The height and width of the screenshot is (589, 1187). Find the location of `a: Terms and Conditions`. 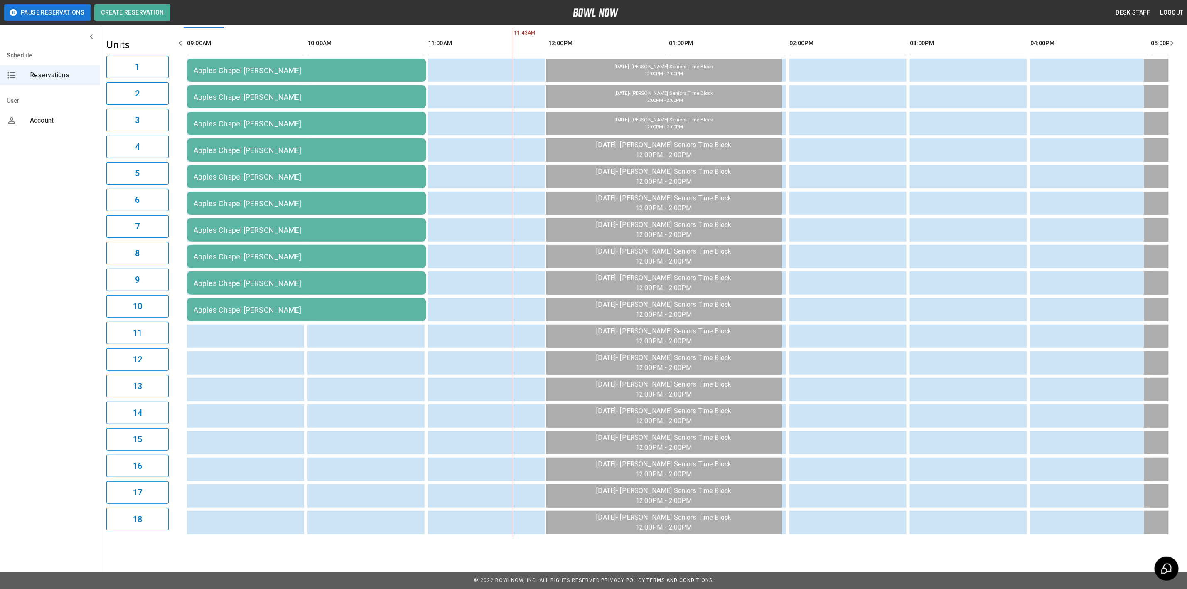

a: Terms and Conditions is located at coordinates (679, 580).